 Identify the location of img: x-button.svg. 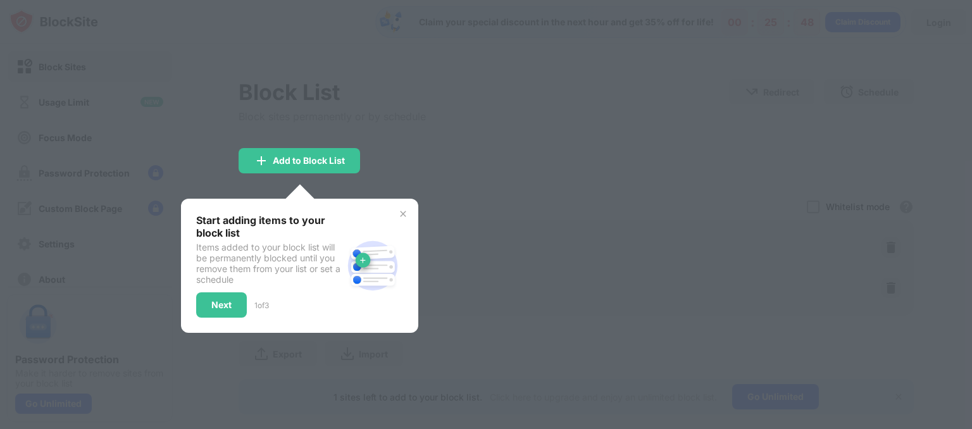
(403, 214).